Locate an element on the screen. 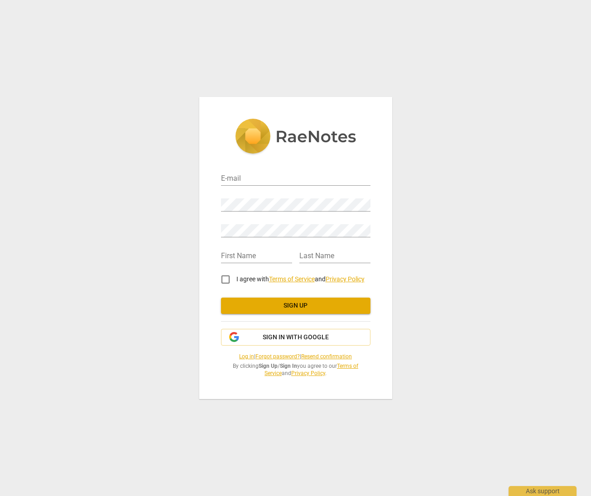 This screenshot has height=496, width=591. span: I agree with and is located at coordinates (300, 279).